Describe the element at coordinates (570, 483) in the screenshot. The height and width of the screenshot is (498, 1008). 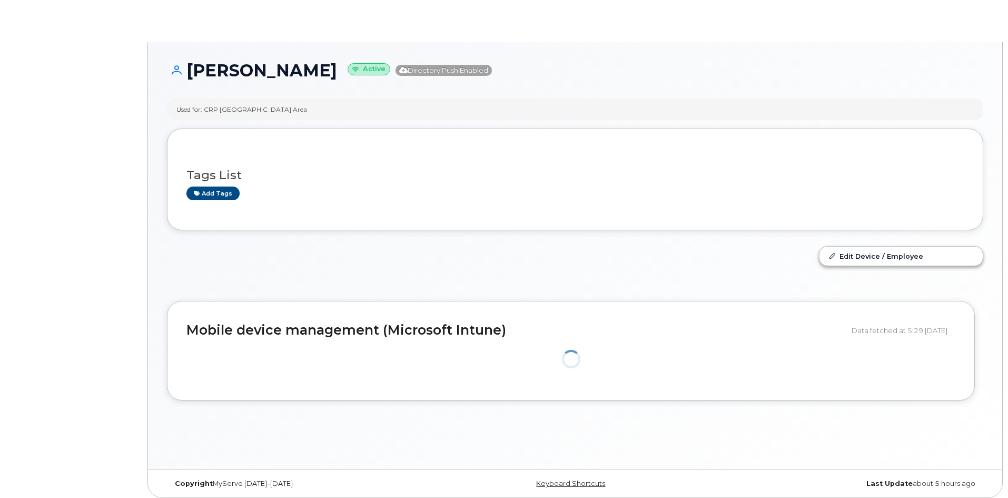
I see `a: Keyboard Shortcuts` at that location.